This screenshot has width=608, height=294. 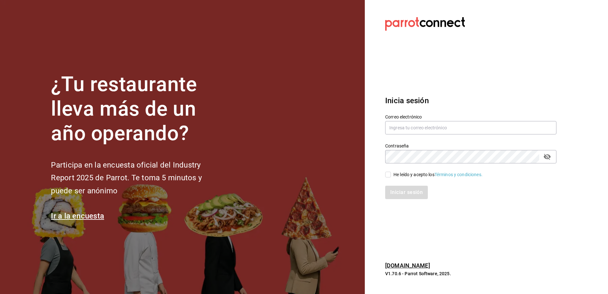 I want to click on a: Términos y condiciones., so click(x=458, y=174).